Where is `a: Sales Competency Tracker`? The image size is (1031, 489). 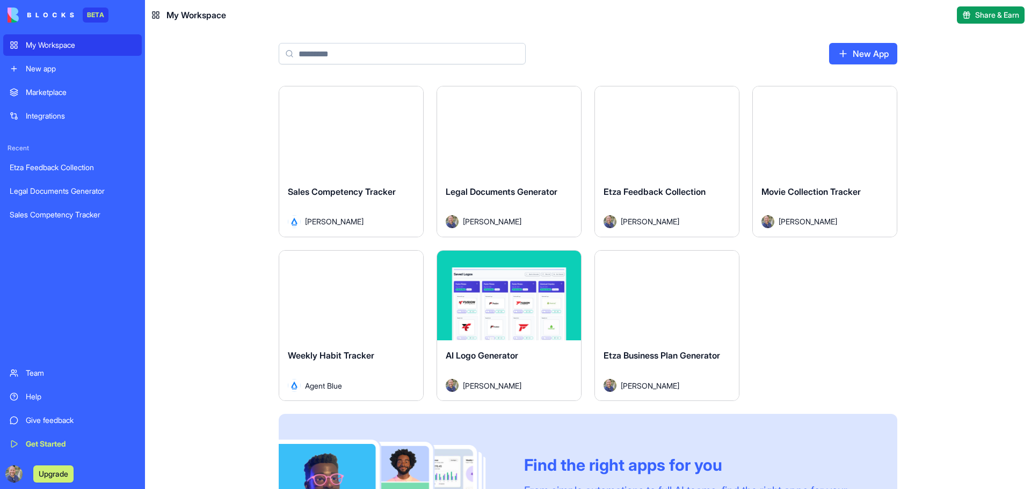
a: Sales Competency Tracker is located at coordinates (73, 215).